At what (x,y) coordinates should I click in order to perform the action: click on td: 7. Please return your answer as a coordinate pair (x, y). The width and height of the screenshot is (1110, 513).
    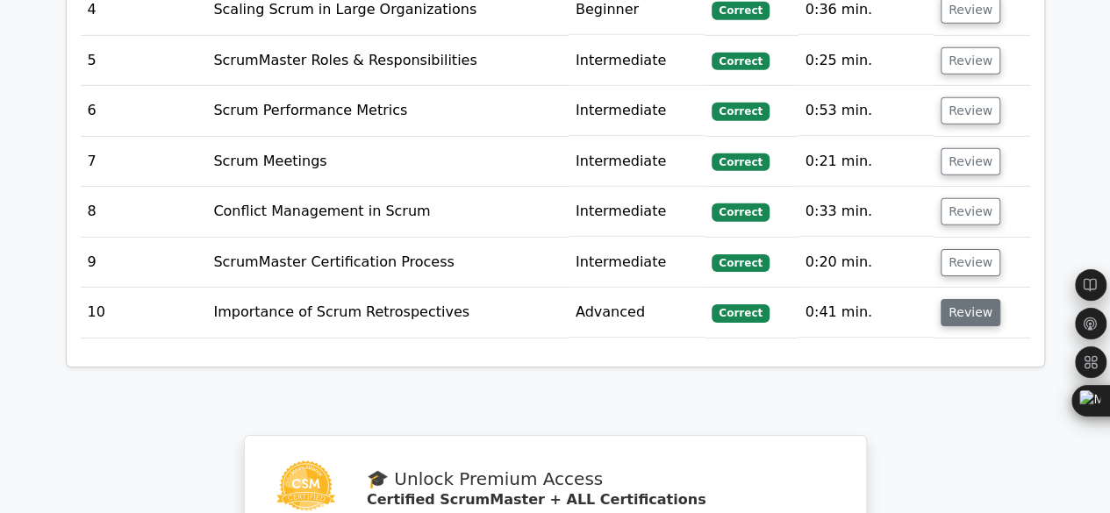
    Looking at the image, I should click on (144, 162).